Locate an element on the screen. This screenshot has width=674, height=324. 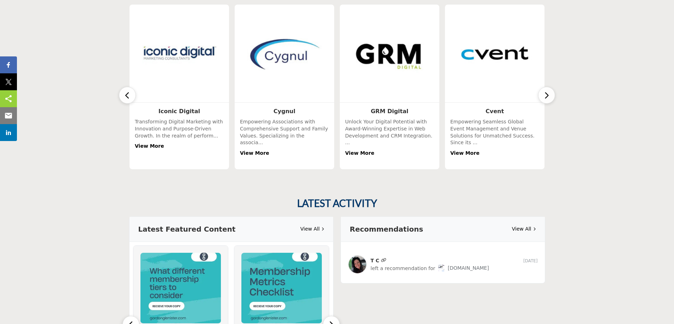
b: Cvent is located at coordinates (495, 111).